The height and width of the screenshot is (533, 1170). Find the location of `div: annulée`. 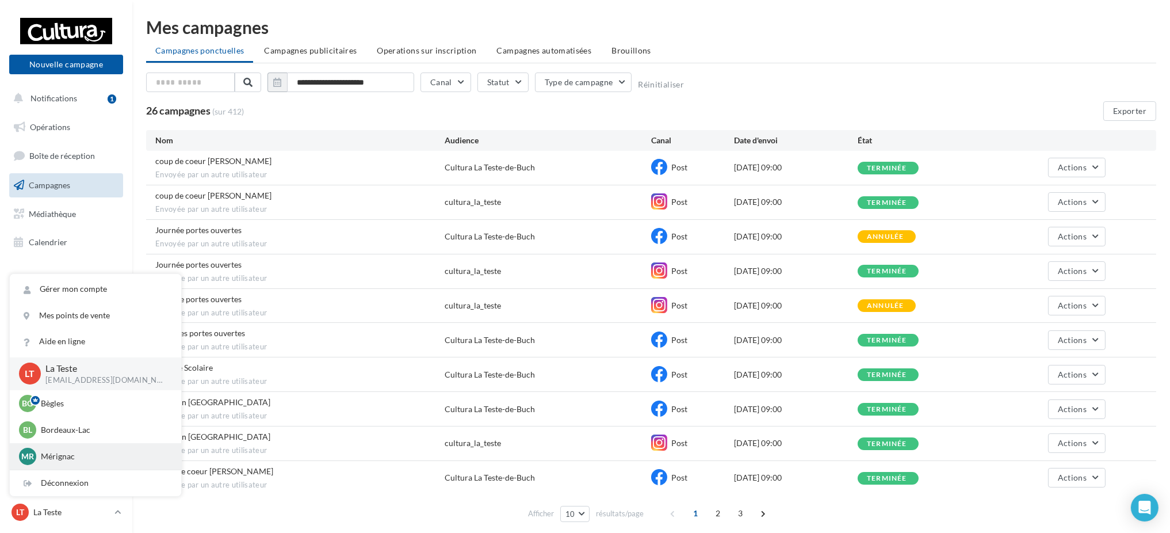

div: annulée is located at coordinates (885, 236).